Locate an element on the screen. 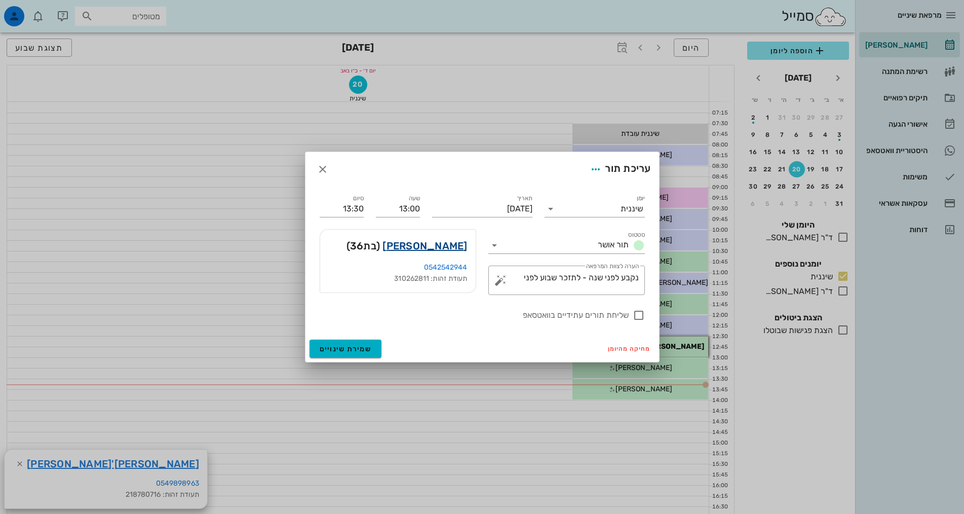 This screenshot has width=964, height=514. div: עריכת תור is located at coordinates (619, 169).